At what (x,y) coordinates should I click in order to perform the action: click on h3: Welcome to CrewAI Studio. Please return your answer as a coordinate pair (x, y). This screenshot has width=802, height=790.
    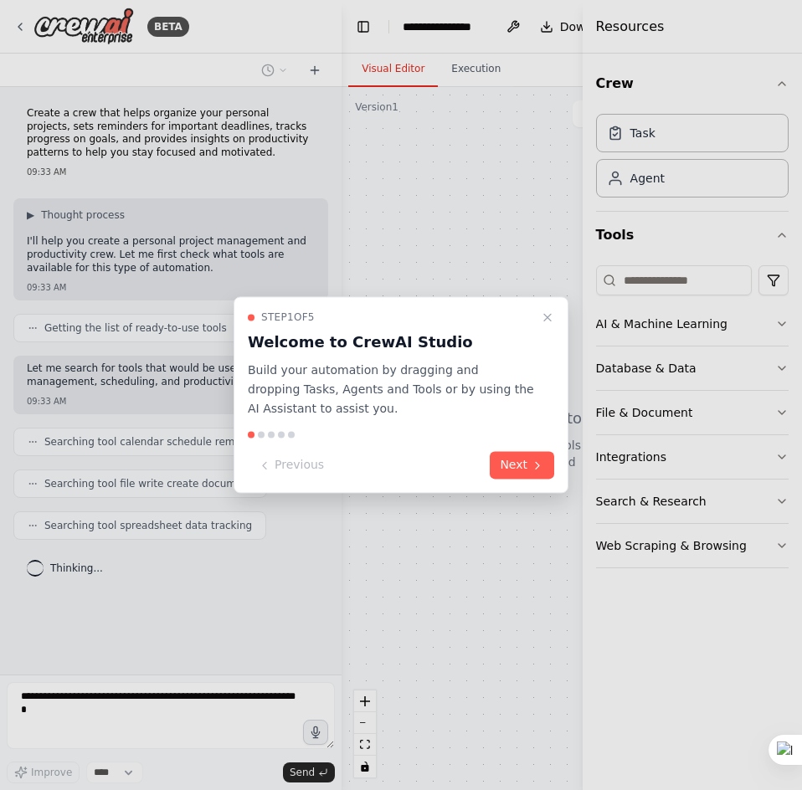
    Looking at the image, I should click on (391, 342).